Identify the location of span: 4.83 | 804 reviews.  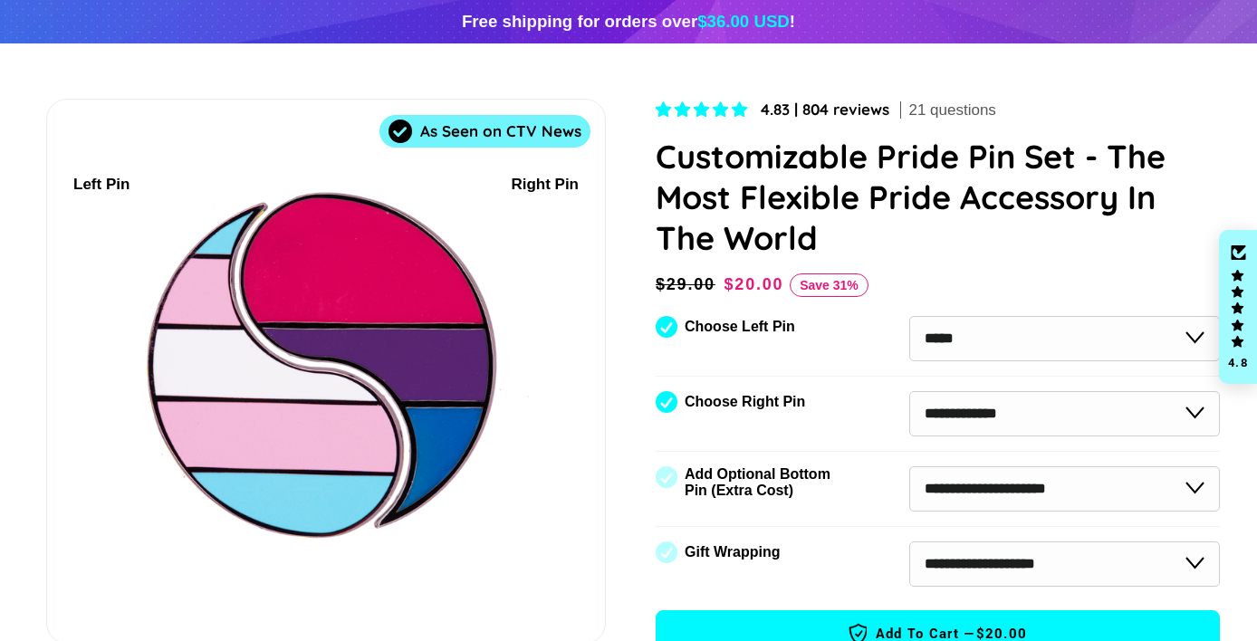
(825, 109).